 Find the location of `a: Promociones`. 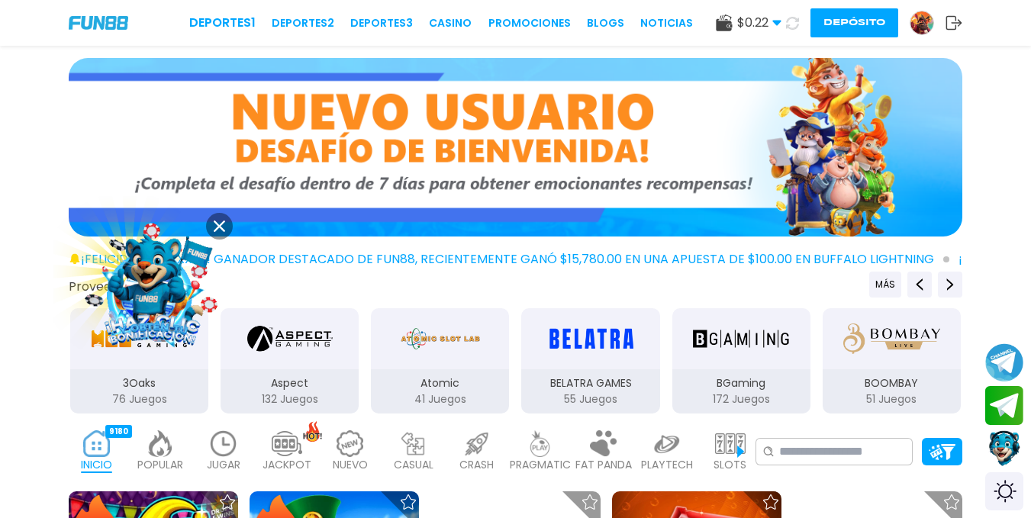

a: Promociones is located at coordinates (530, 23).